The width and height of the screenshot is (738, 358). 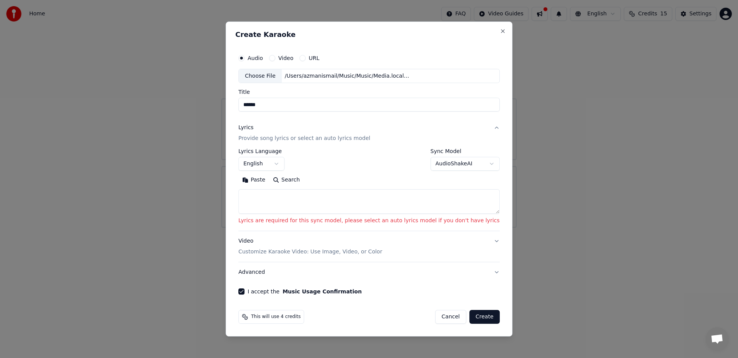 I want to click on p: Provide song lyrics or select an auto lyrics model, so click(x=304, y=139).